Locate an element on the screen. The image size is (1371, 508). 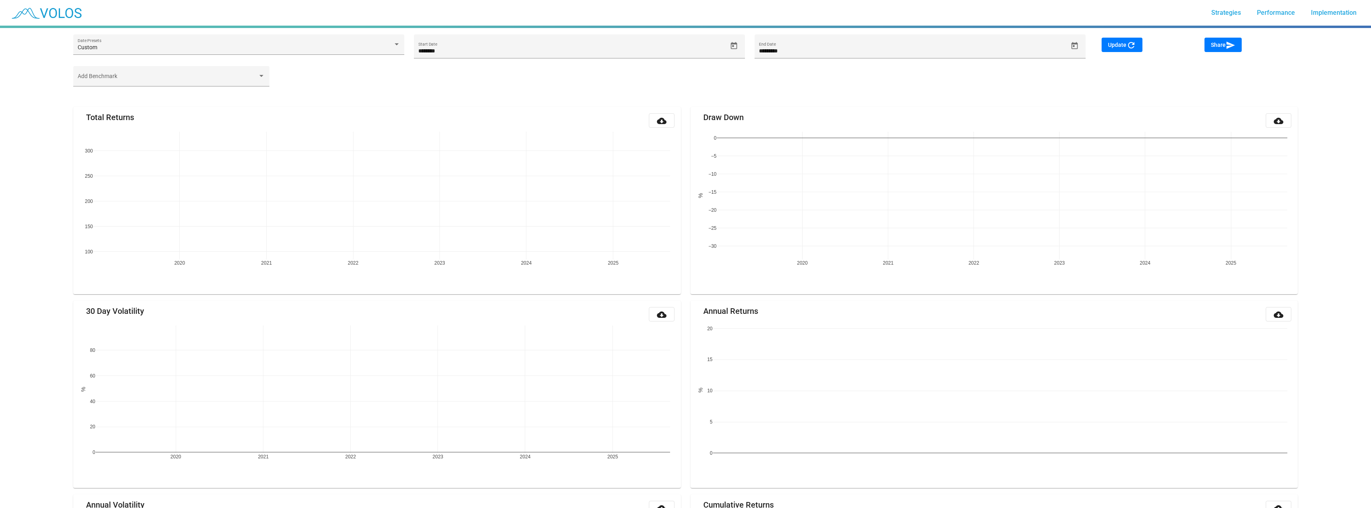
mat-card-title: 30 Day Volatility is located at coordinates (115, 311).